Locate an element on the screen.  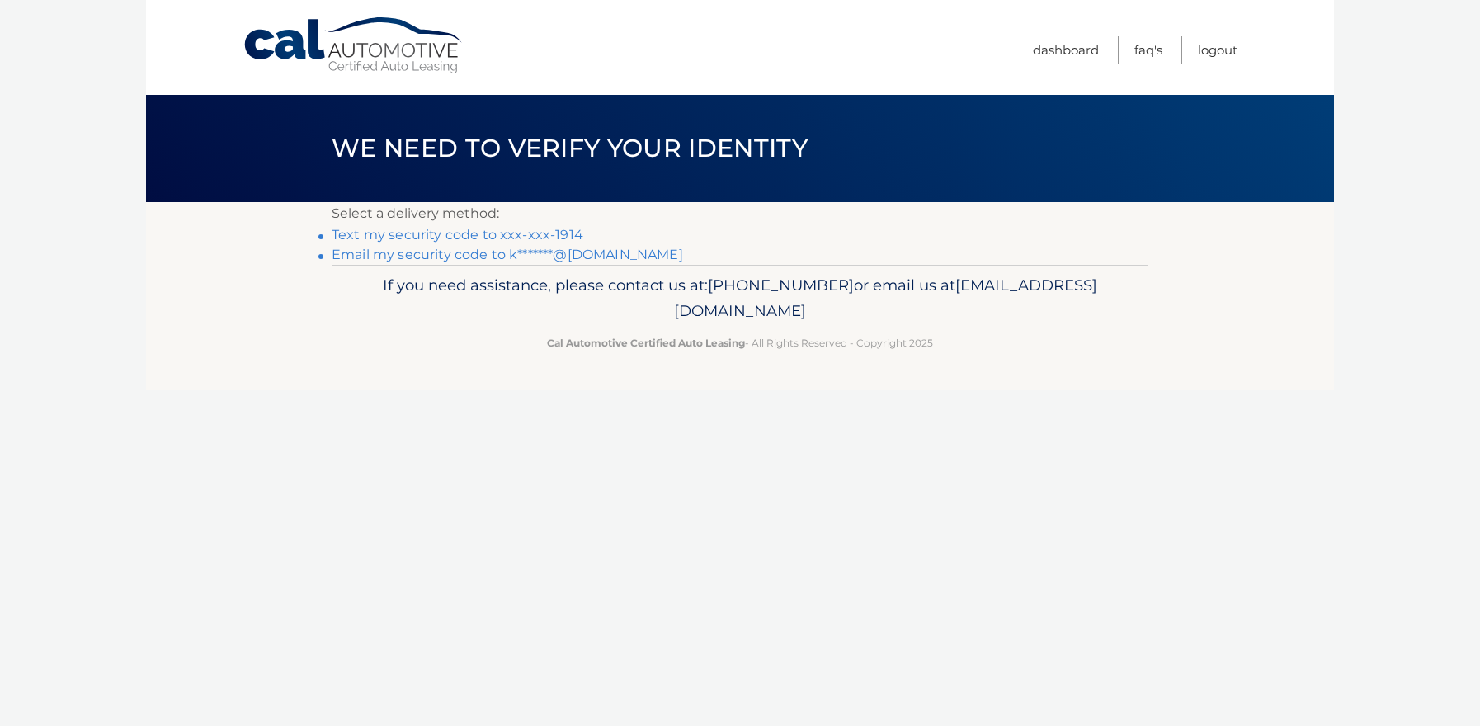
p: - All Rights Reserved - Copyright 2025 is located at coordinates (740, 342).